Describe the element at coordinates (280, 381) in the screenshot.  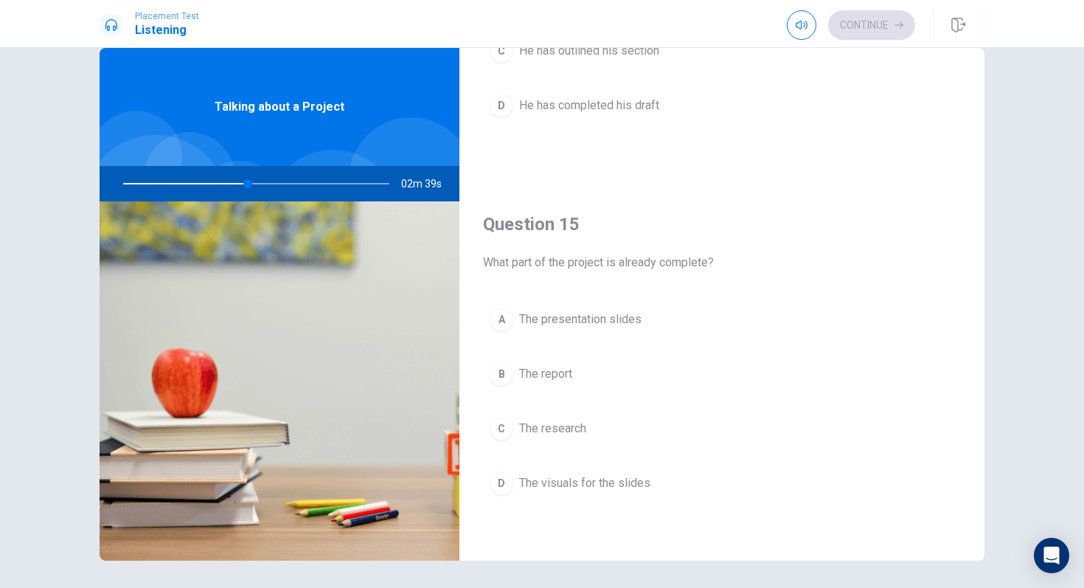
I see `img: Talking about a Project` at that location.